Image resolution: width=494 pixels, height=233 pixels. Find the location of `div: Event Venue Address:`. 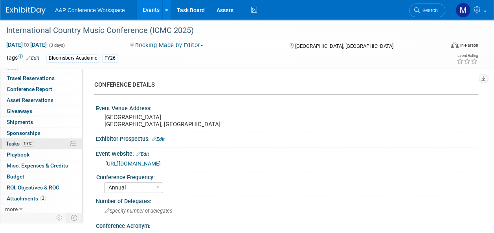

div: Event Venue Address: is located at coordinates (287, 107).